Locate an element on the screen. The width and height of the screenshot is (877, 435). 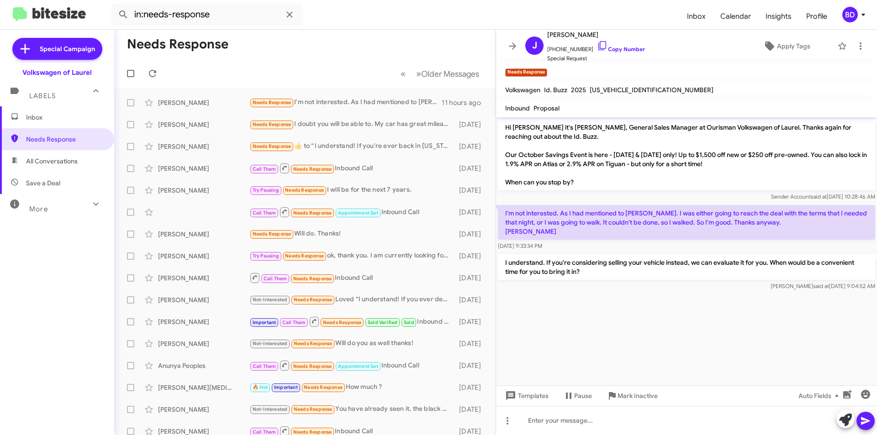
div: Volkswagen of Laurel is located at coordinates (57, 73).